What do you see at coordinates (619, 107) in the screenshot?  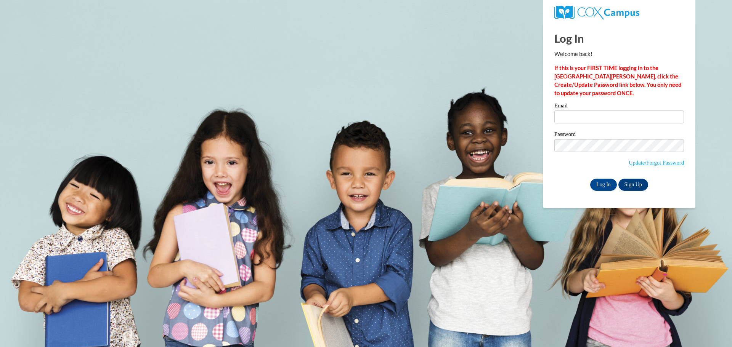 I see `label: Email` at bounding box center [619, 107].